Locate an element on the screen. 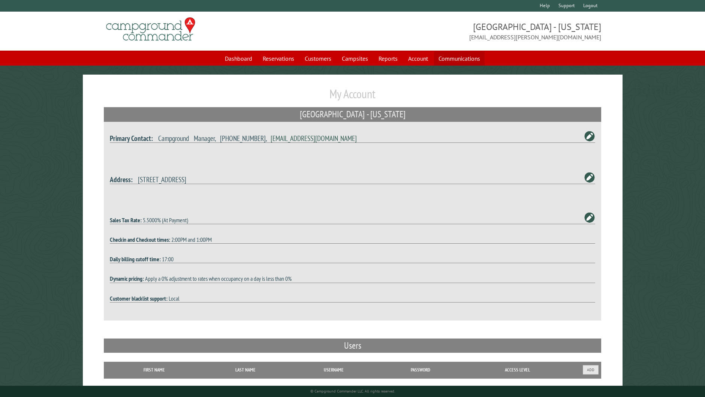 This screenshot has height=397, width=705. strong: Primary Contact: is located at coordinates (131, 138).